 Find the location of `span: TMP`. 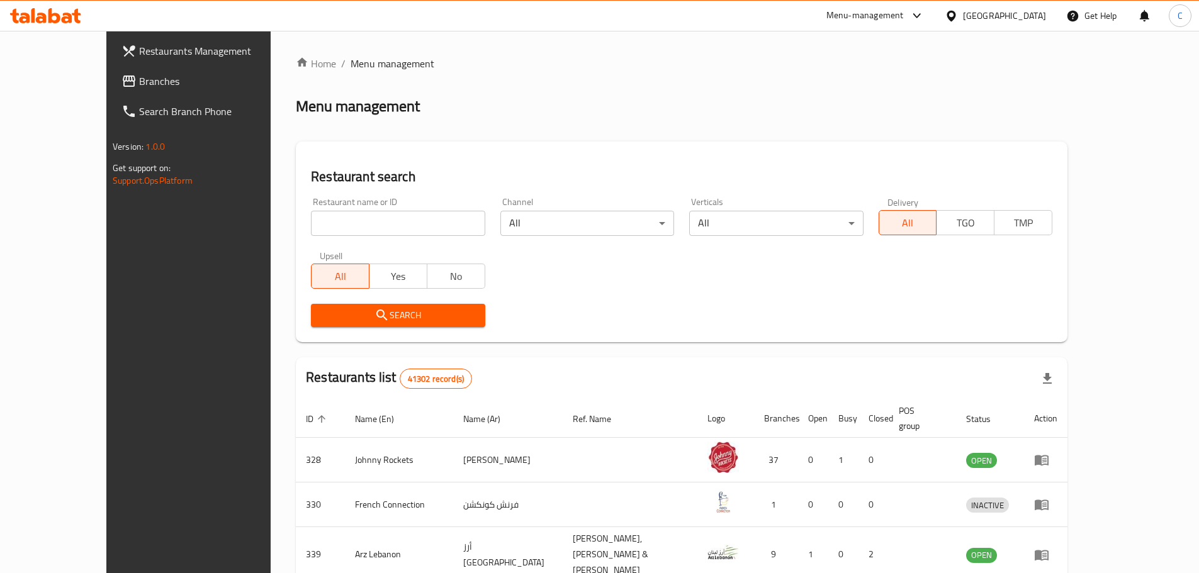

span: TMP is located at coordinates (1023, 223).